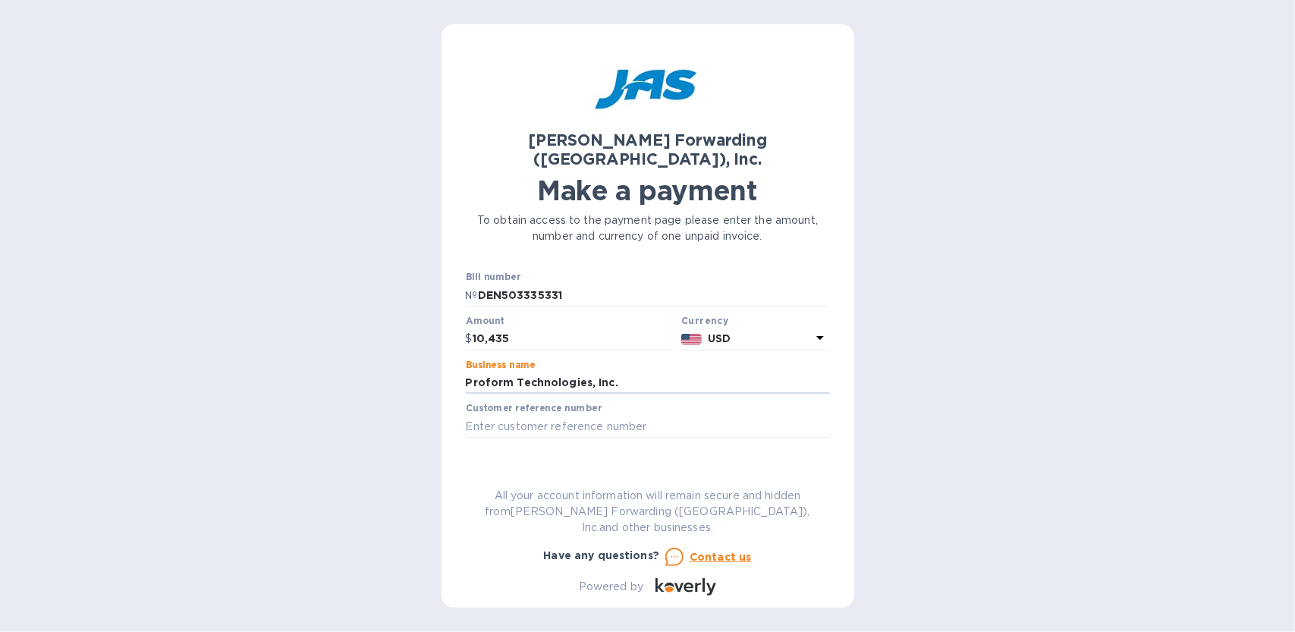 This screenshot has width=1295, height=632. What do you see at coordinates (485, 321) in the screenshot?
I see `label: Amount` at bounding box center [485, 321].